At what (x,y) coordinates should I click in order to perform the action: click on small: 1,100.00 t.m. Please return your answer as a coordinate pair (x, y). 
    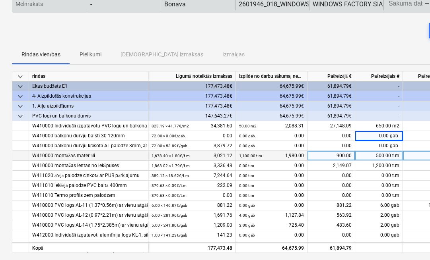
    Looking at the image, I should click on (250, 156).